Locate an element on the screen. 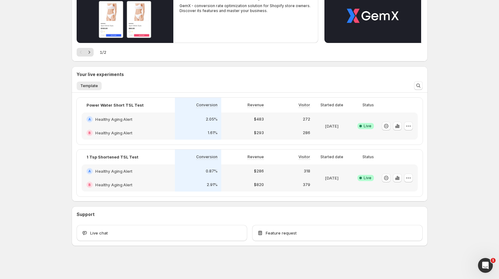  p: $820 is located at coordinates (259, 185).